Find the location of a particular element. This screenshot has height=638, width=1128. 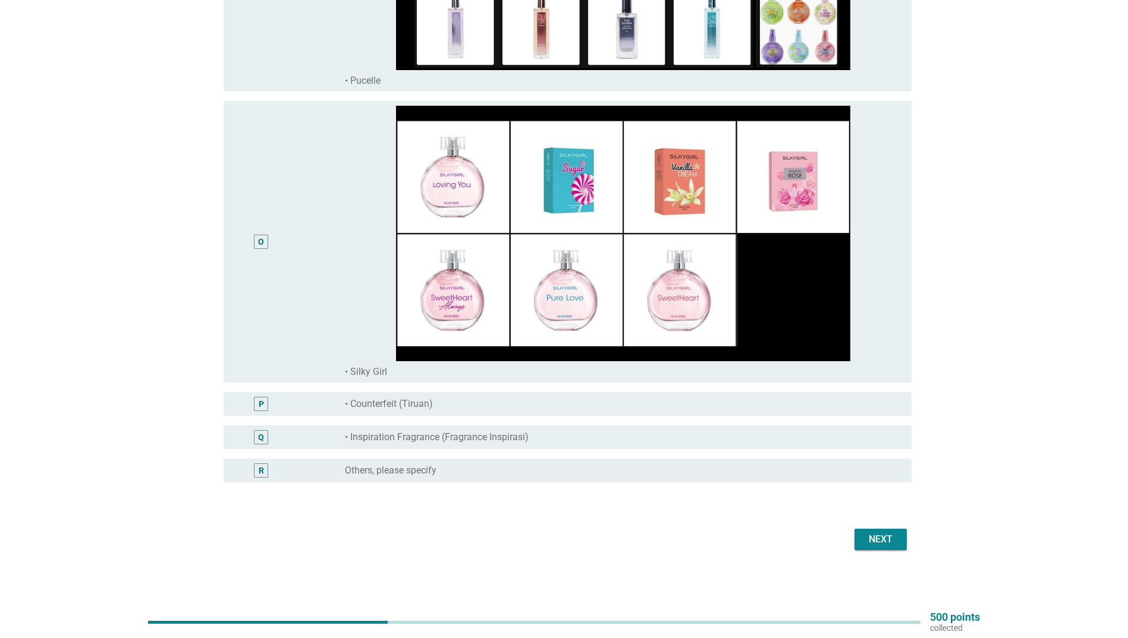

div: Next is located at coordinates (880, 540).